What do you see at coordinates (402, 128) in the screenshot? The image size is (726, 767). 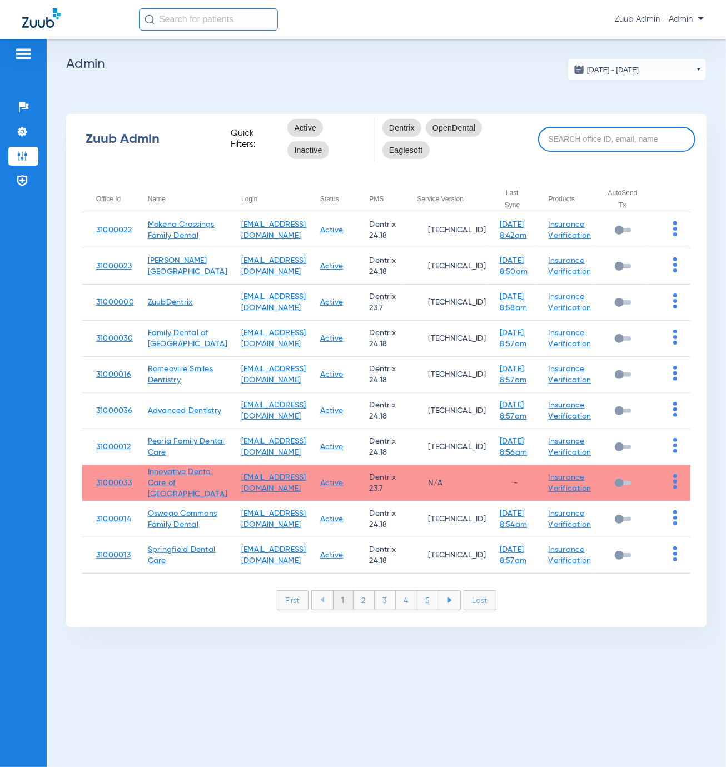 I see `span: Dentrix` at bounding box center [402, 128].